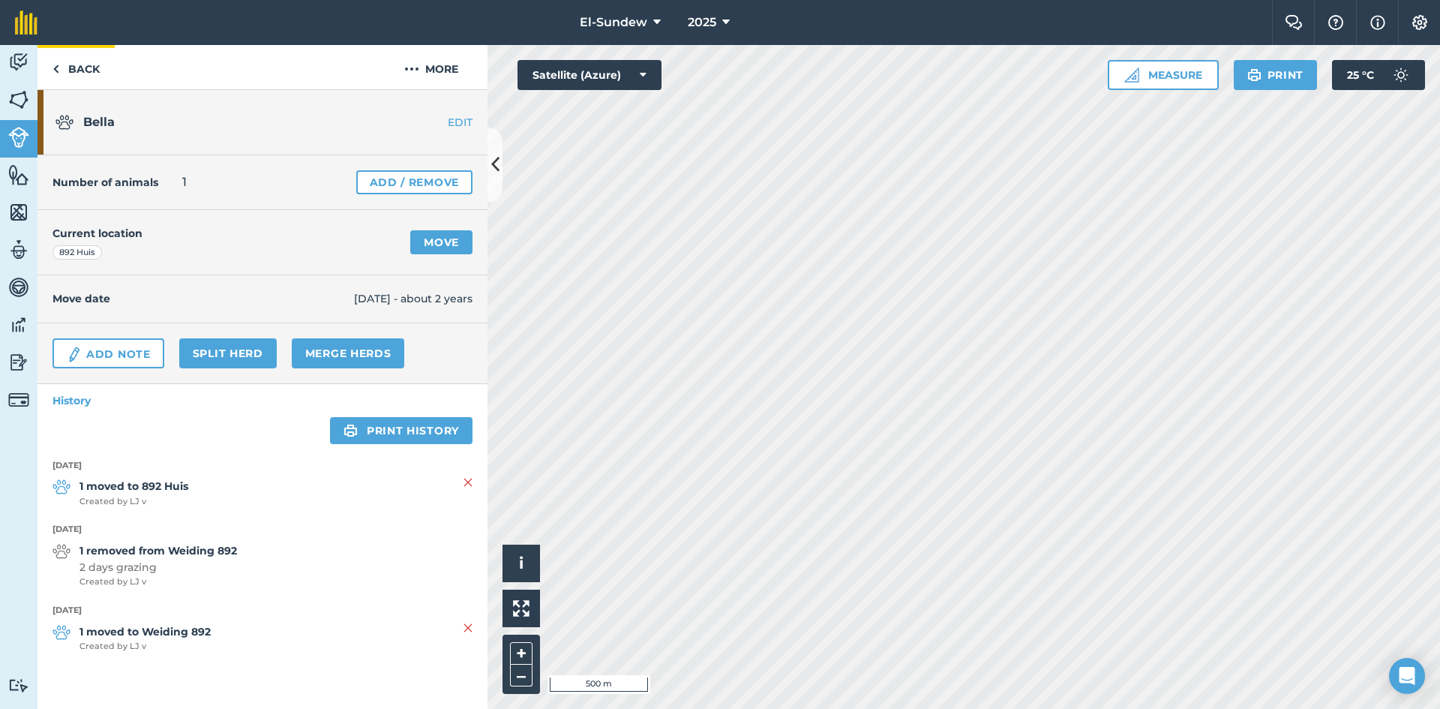 This screenshot has height=709, width=1440. Describe the element at coordinates (1163, 75) in the screenshot. I see `button: Measure` at that location.